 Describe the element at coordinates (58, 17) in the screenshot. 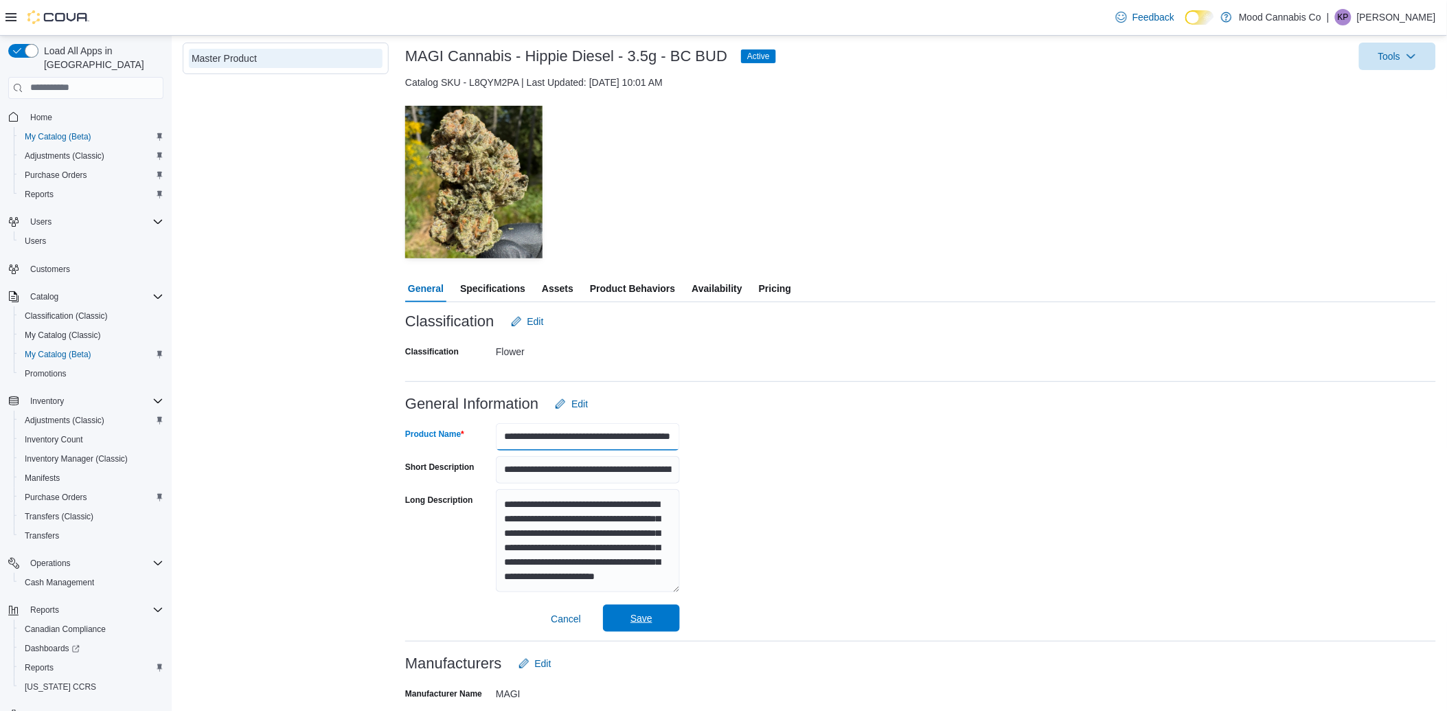

I see `img: Cova` at that location.